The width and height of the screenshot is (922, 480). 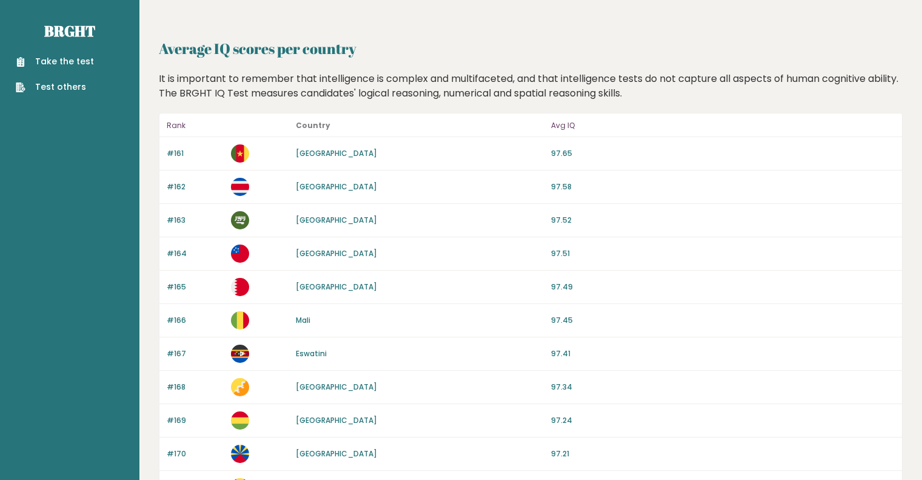 What do you see at coordinates (531, 49) in the screenshot?
I see `h2: Average IQ scores per country` at bounding box center [531, 49].